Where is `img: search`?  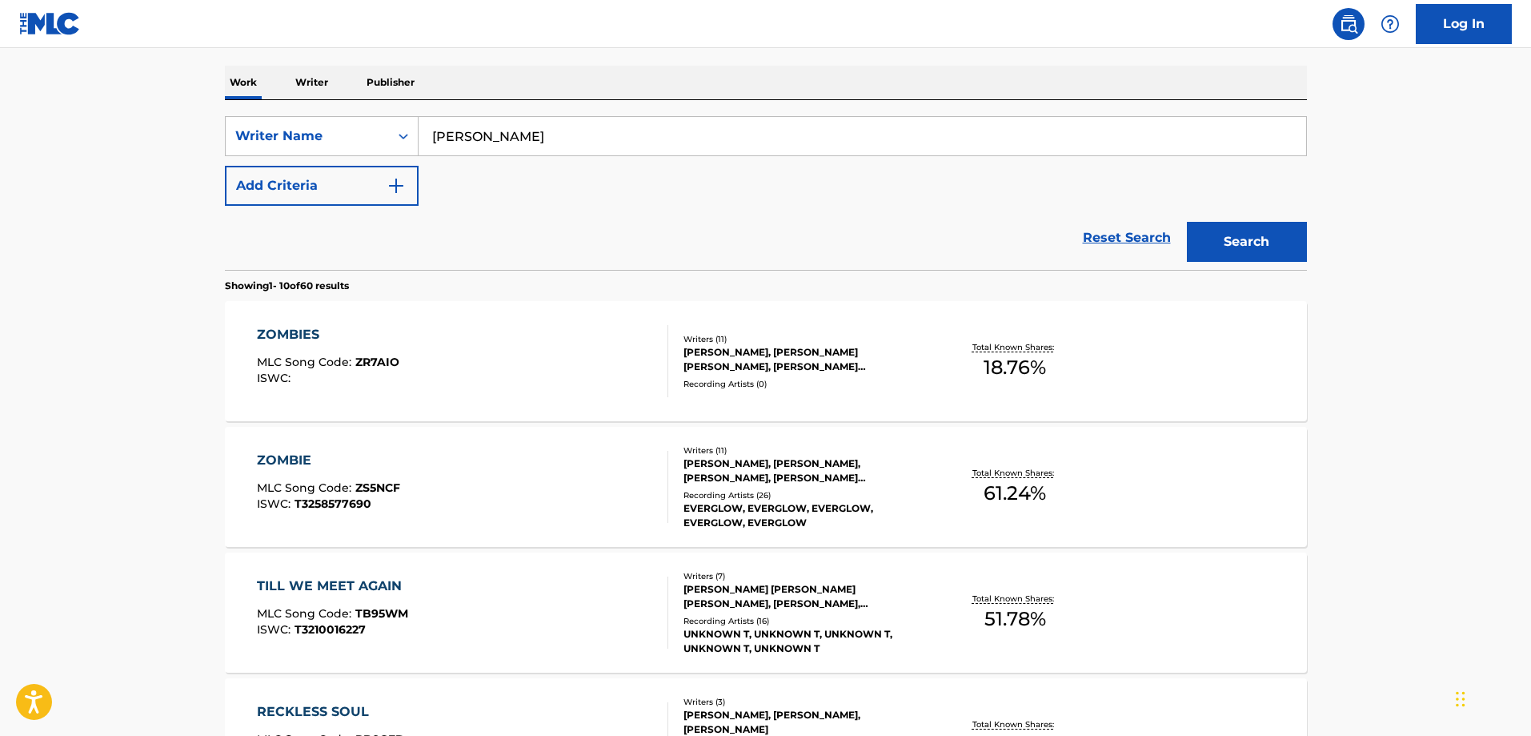
img: search is located at coordinates (1349, 24).